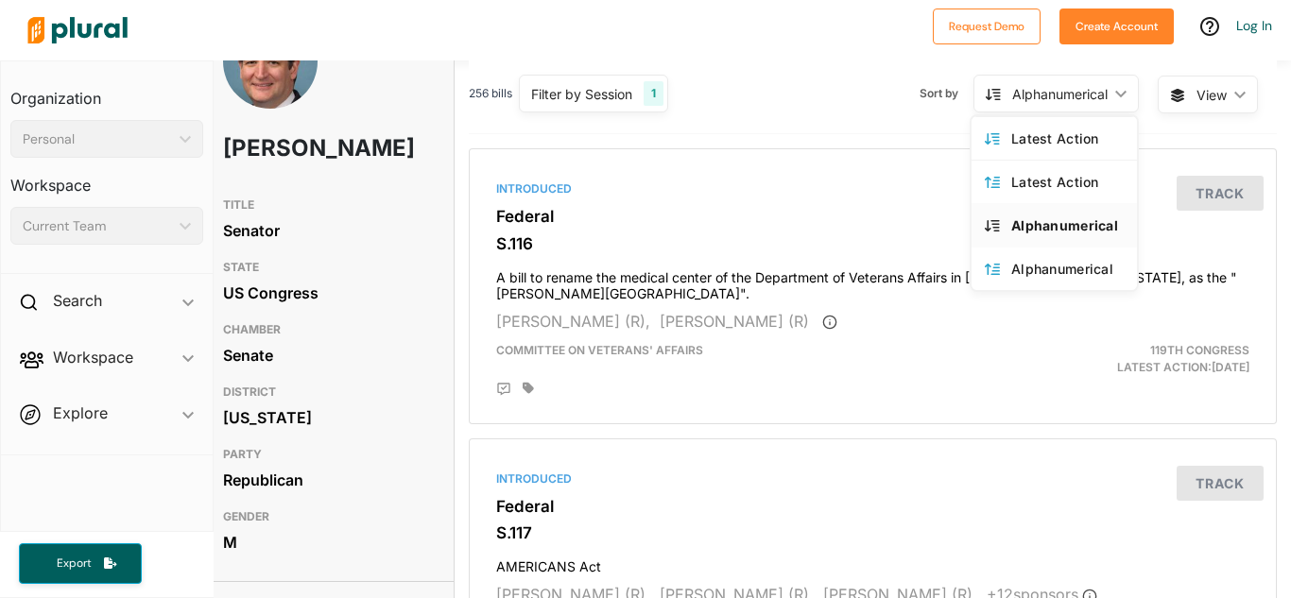 The image size is (1291, 598). What do you see at coordinates (327, 205) in the screenshot?
I see `h3: TITLE` at bounding box center [327, 205].